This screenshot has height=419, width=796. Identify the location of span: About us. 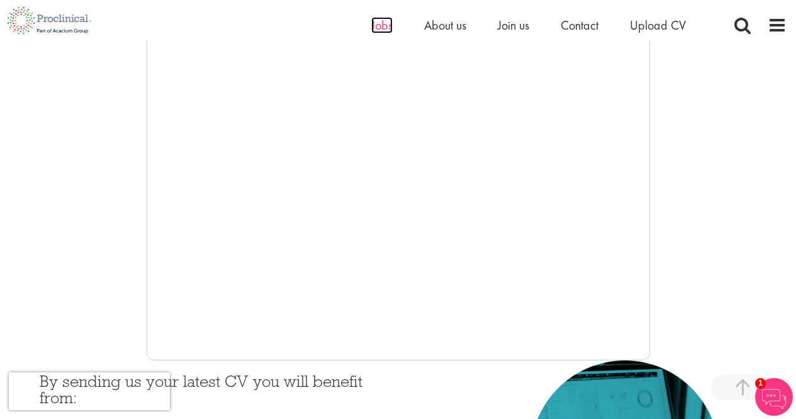
(445, 25).